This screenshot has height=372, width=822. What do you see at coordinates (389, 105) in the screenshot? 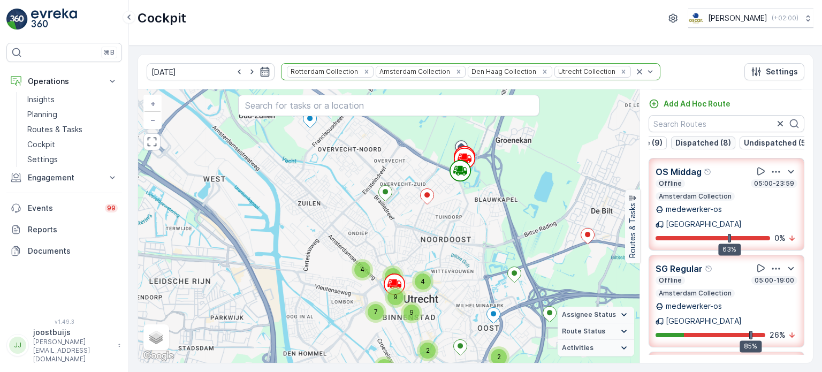
I see `input: Search for tasks or a location` at bounding box center [389, 105].